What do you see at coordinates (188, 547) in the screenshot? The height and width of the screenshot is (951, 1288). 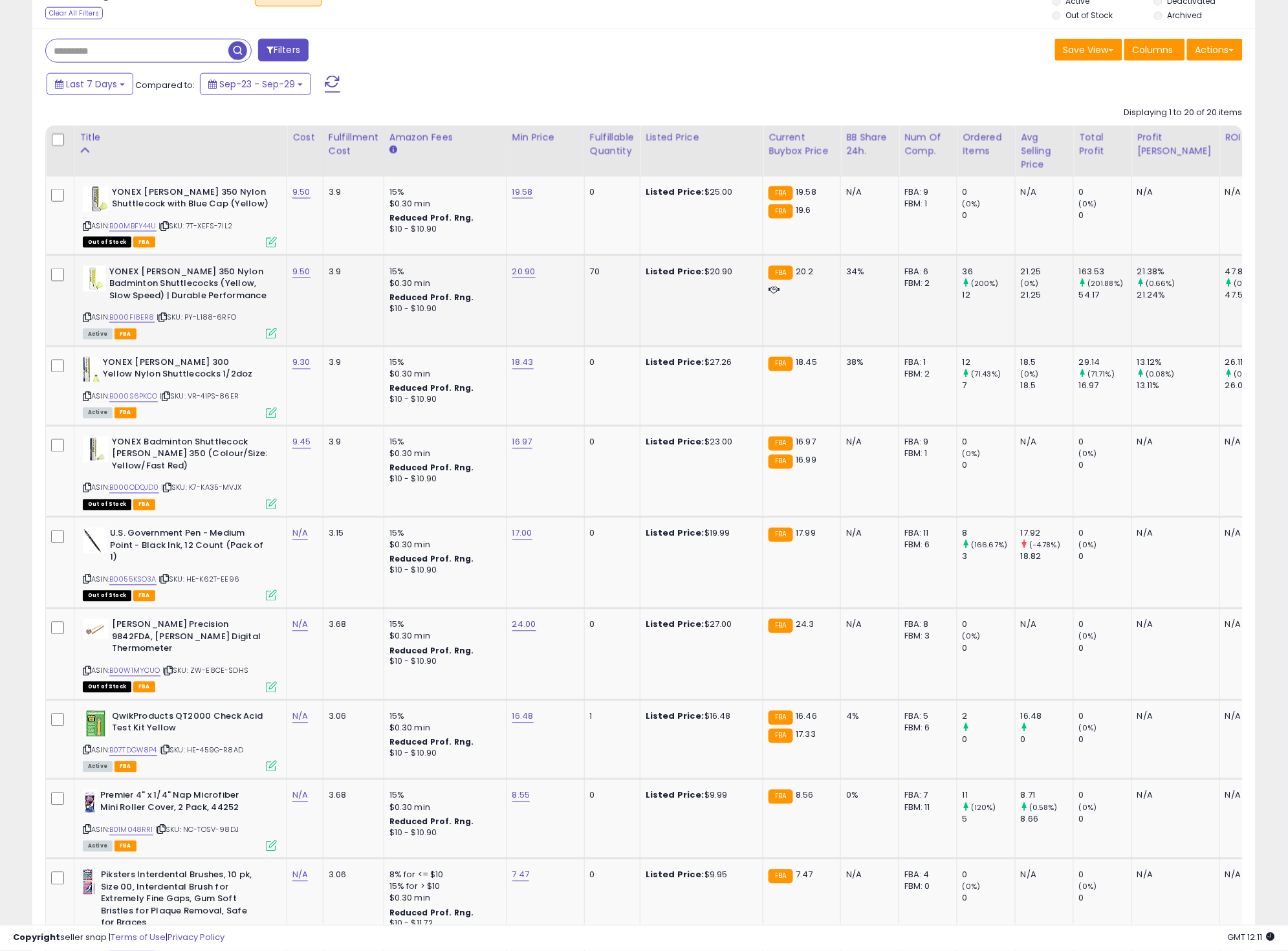 I see `b: U.S. Government Pen - Medium Point - Black Ink, 12 Count (Pack of 1)` at bounding box center [188, 547].